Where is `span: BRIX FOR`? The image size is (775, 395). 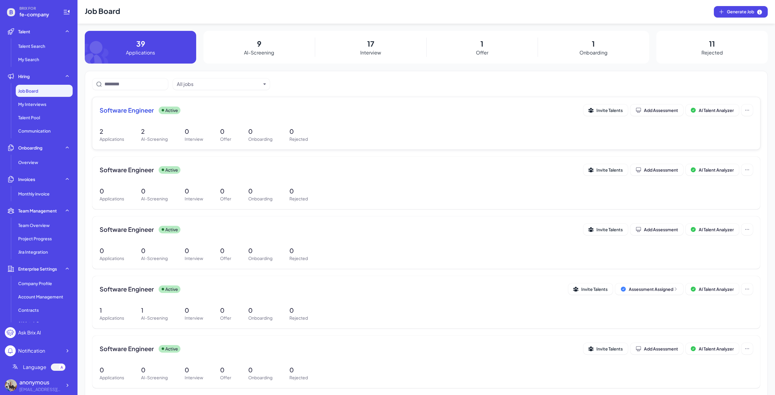
span: BRIX FOR is located at coordinates (38, 8).